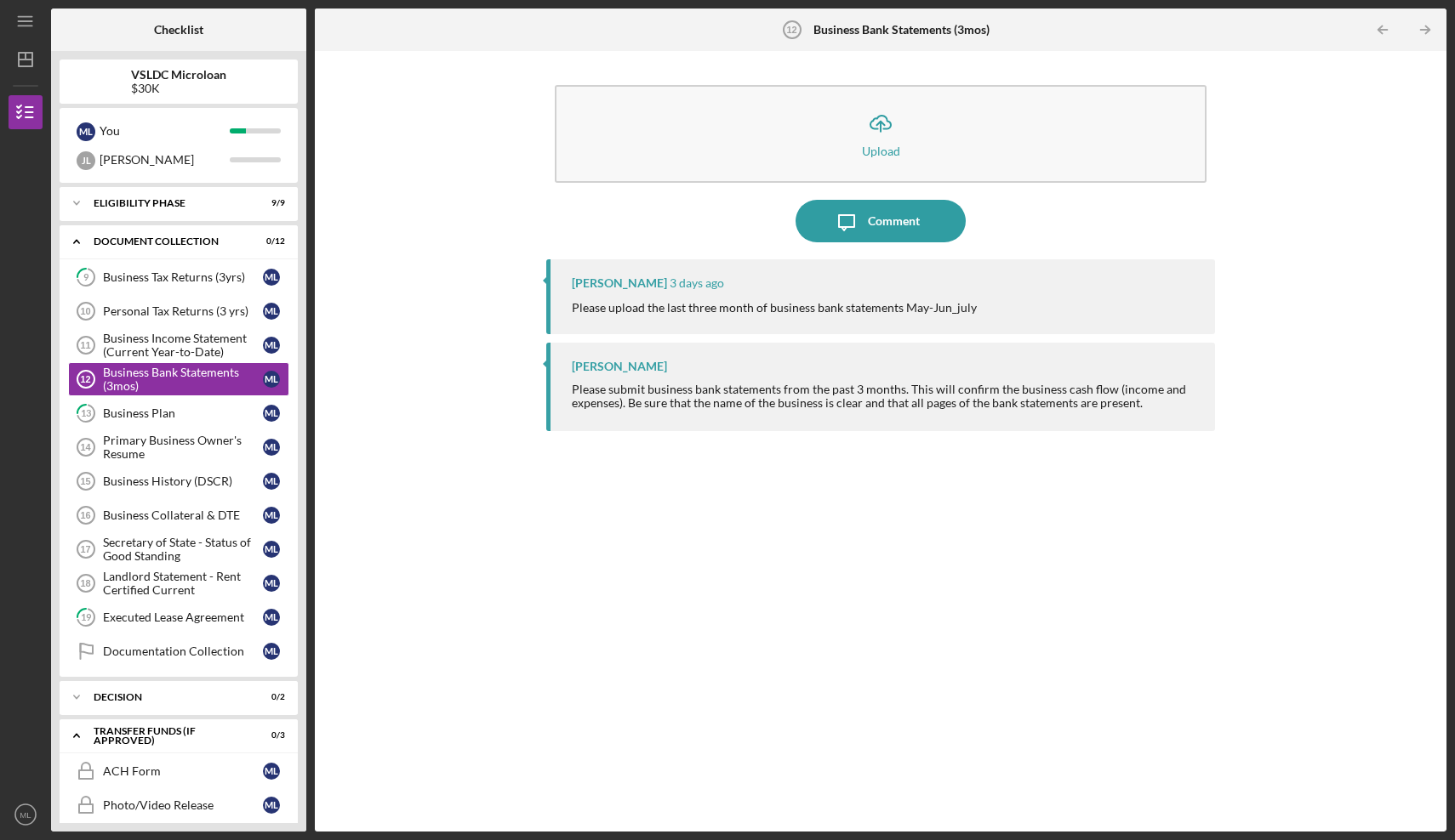 The width and height of the screenshot is (1455, 840). Describe the element at coordinates (183, 583) in the screenshot. I see `div: Landlord Statement - Rent Certified Current` at that location.